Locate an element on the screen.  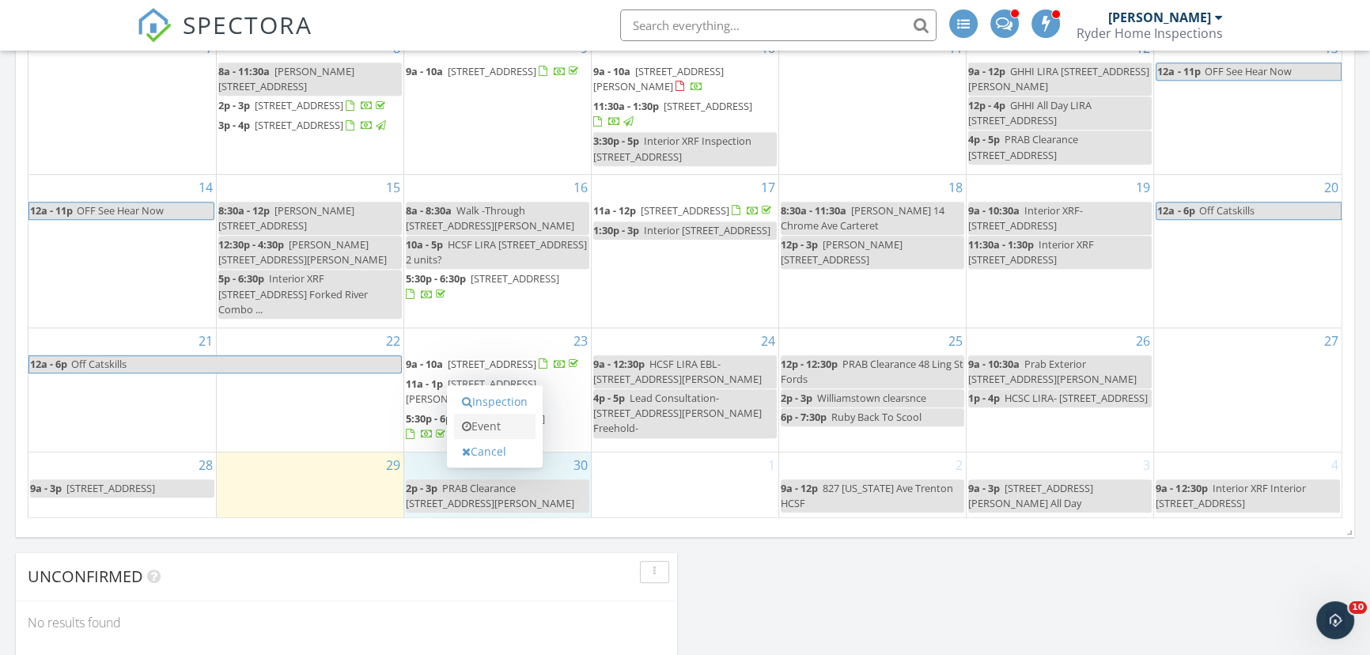
a: Inspection is located at coordinates (495, 402).